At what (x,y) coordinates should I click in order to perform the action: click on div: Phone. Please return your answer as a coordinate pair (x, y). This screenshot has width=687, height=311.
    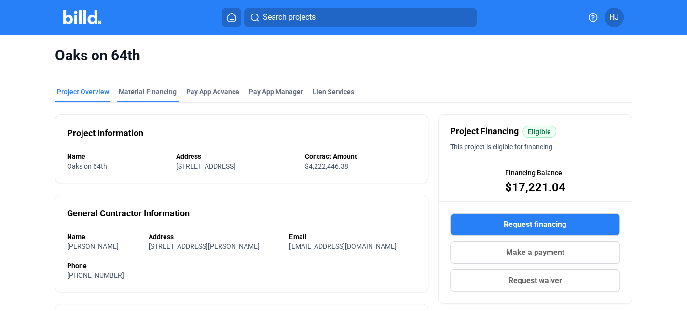
    Looking at the image, I should click on (242, 265).